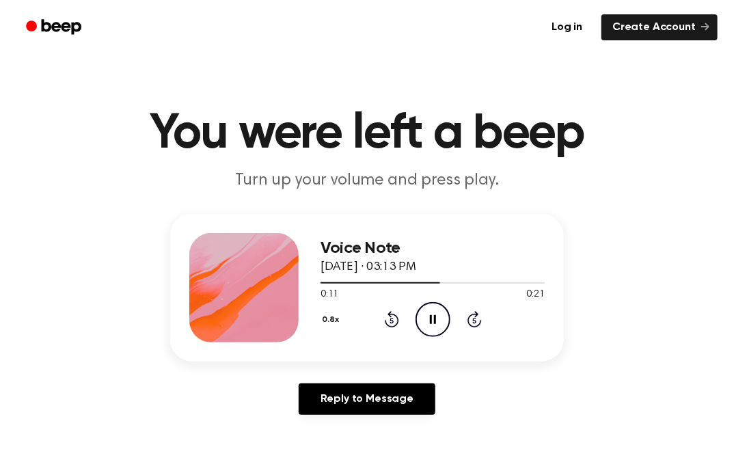  Describe the element at coordinates (567, 27) in the screenshot. I see `a: Log in` at that location.